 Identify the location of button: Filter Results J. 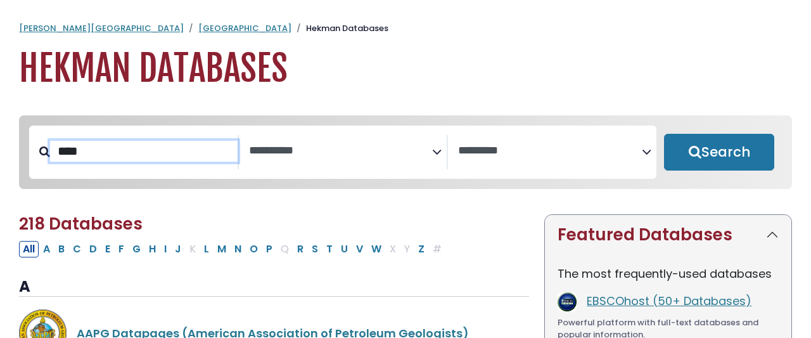
(178, 249).